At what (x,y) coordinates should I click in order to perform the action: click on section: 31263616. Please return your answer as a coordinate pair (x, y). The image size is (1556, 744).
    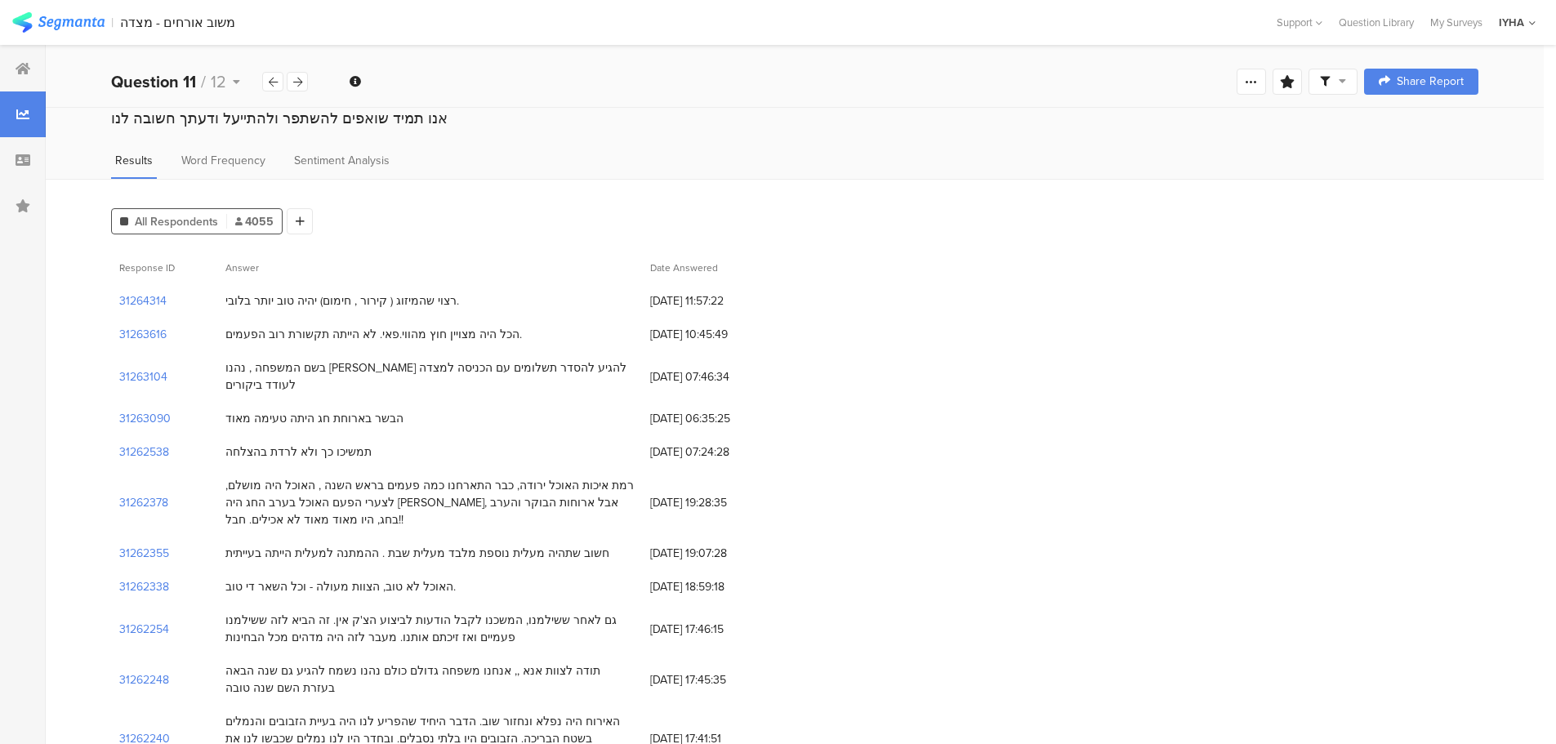
    Looking at the image, I should click on (143, 334).